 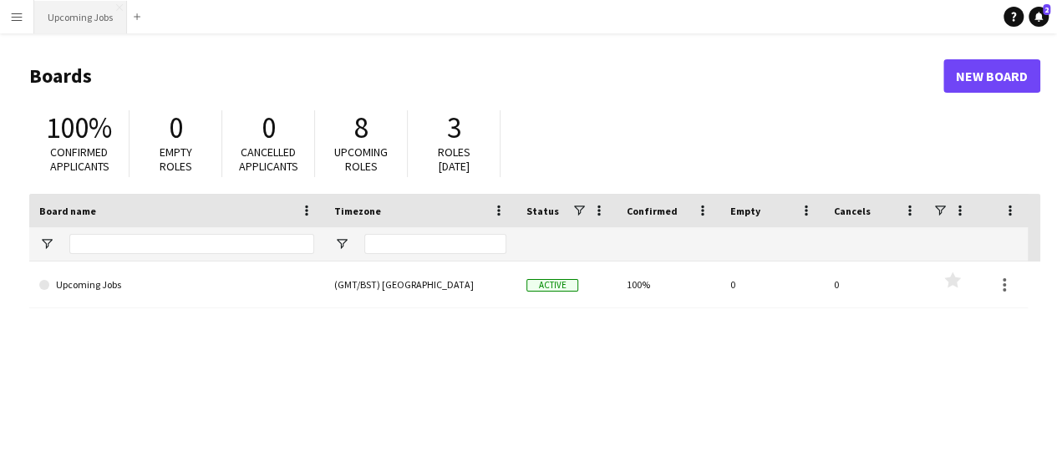 I want to click on a: Upcoming Jobs, so click(x=176, y=285).